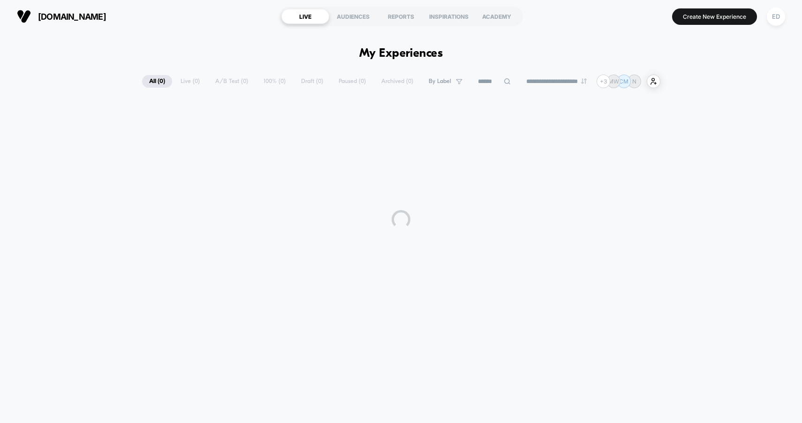  Describe the element at coordinates (353, 16) in the screenshot. I see `div: AUDIENCES` at that location.